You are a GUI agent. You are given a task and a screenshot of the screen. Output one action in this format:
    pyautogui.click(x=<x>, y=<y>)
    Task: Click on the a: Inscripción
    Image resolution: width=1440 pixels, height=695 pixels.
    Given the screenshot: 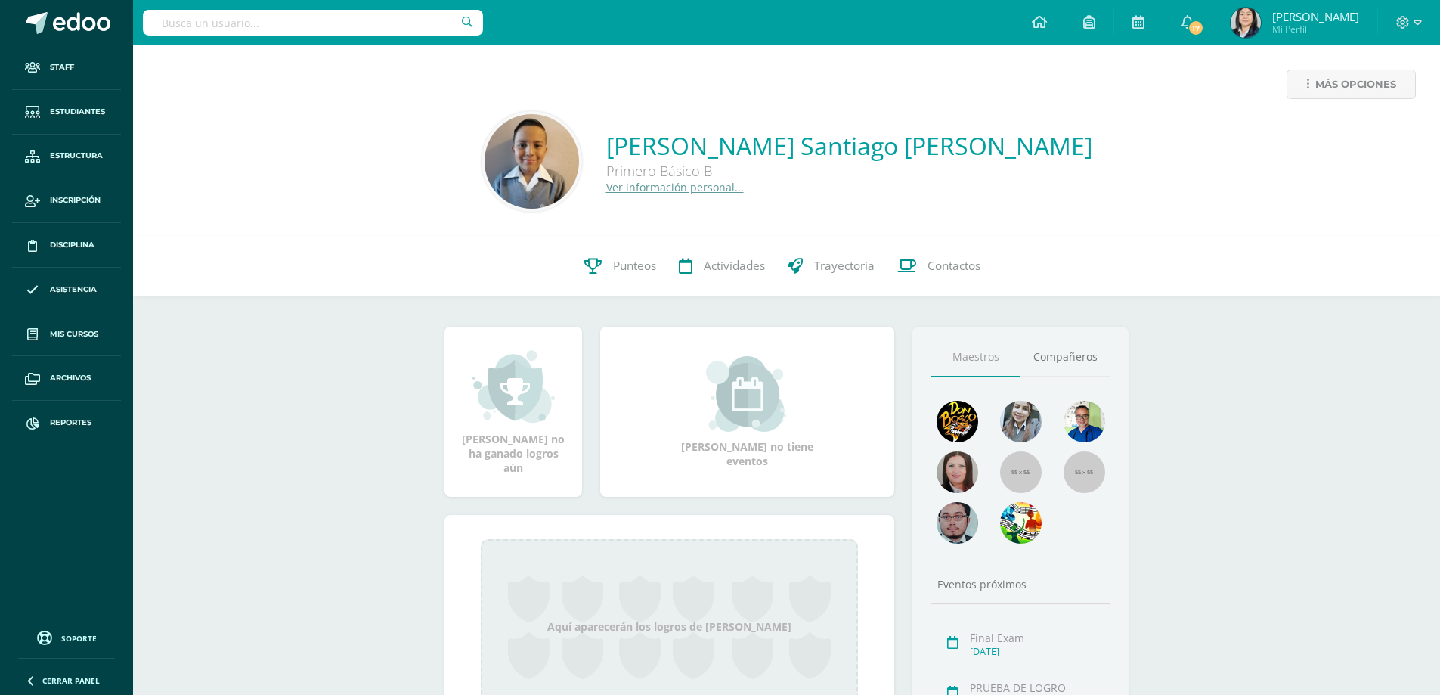 What is the action you would take?
    pyautogui.click(x=67, y=200)
    